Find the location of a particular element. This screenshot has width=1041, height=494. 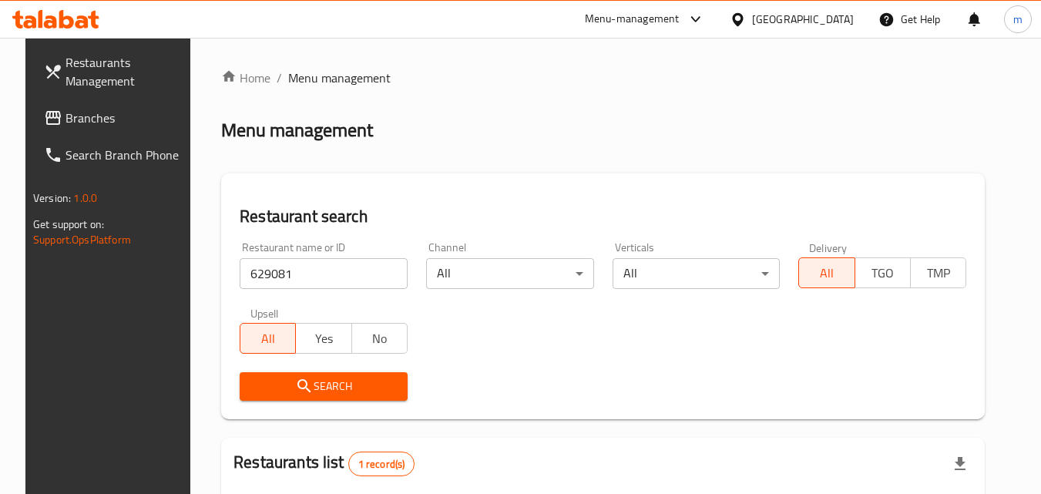

div: Export file is located at coordinates (960, 464).